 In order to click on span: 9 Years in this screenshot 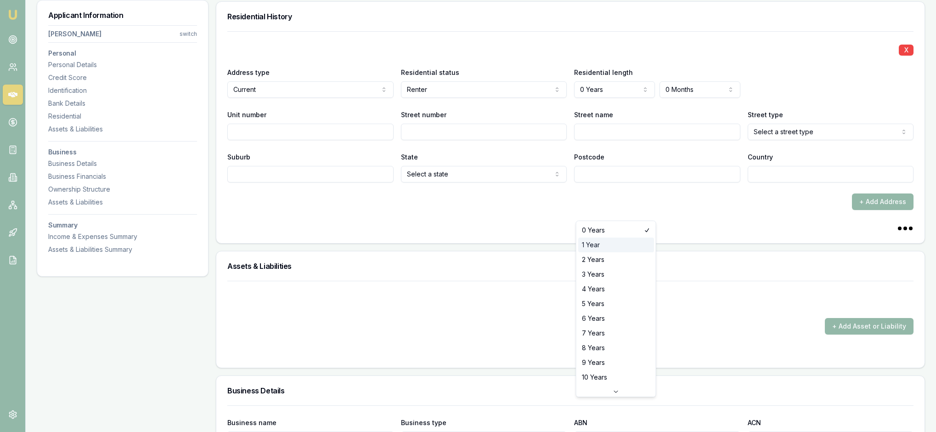, I will do `click(593, 362)`.